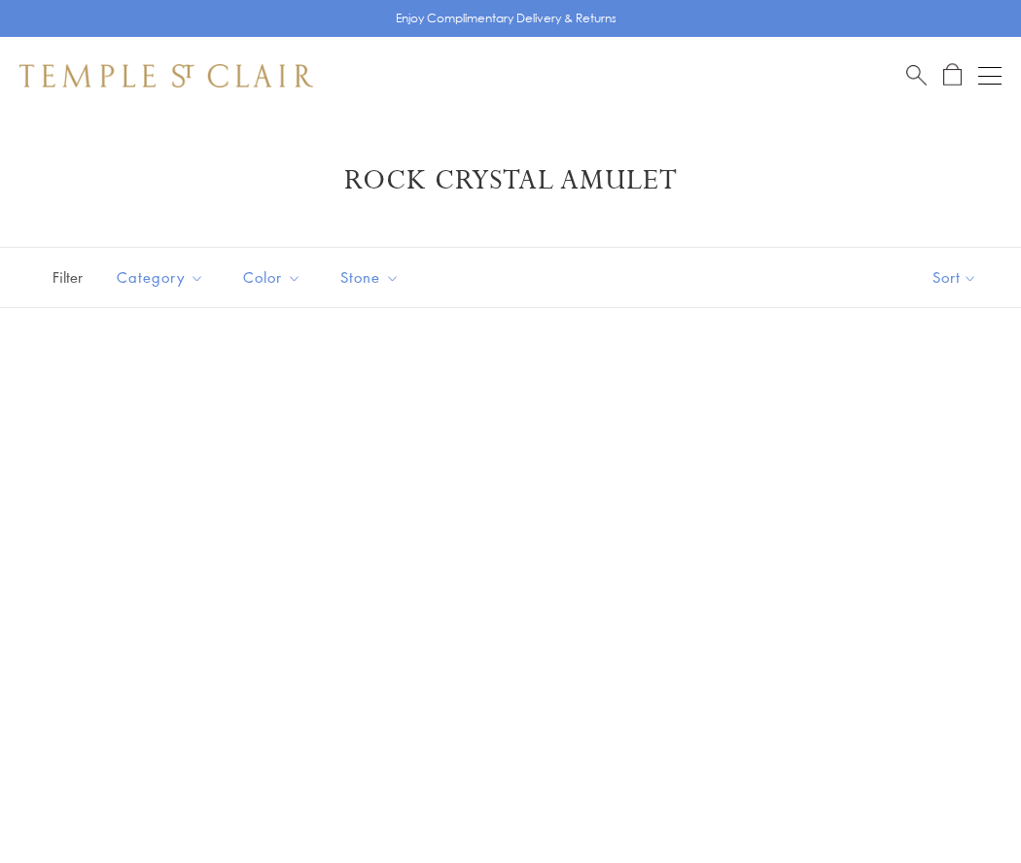 This screenshot has width=1021, height=863. Describe the element at coordinates (162, 277) in the screenshot. I see `span: Category` at that location.